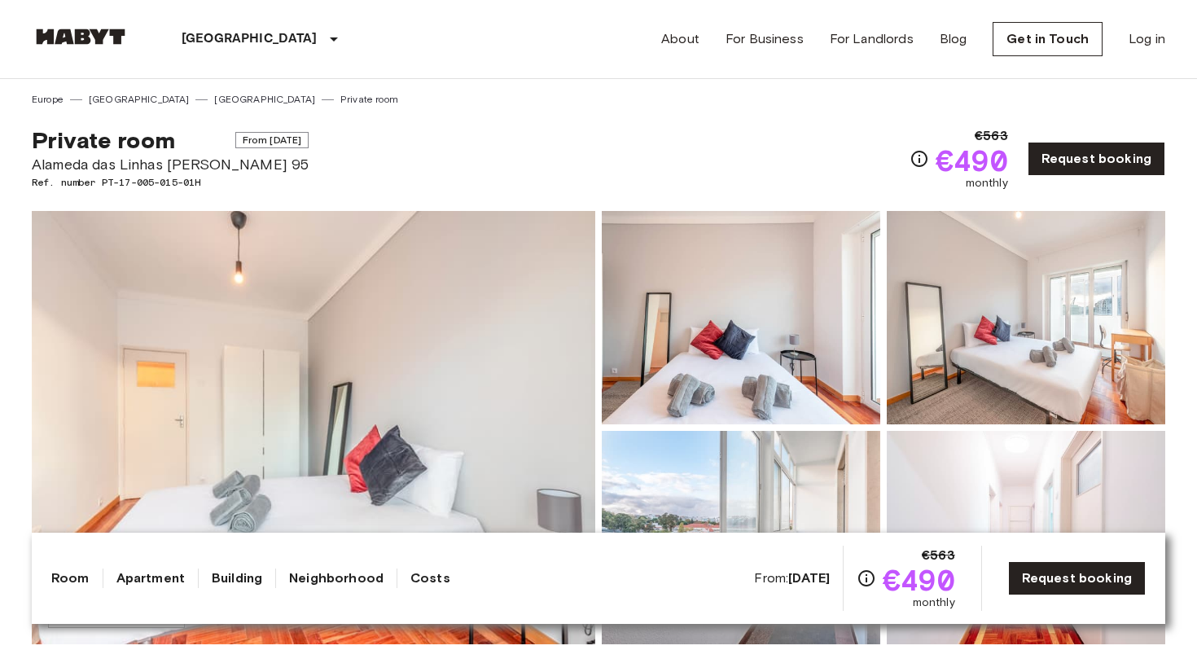 This screenshot has height=650, width=1197. Describe the element at coordinates (313, 427) in the screenshot. I see `img: Marketing picture of unit PT-17-005-015-01H` at that location.